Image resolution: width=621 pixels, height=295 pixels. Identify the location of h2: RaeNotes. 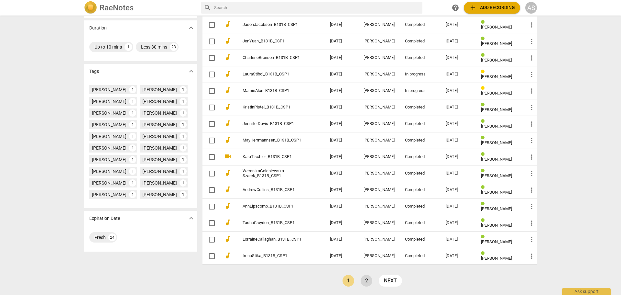
(116, 8).